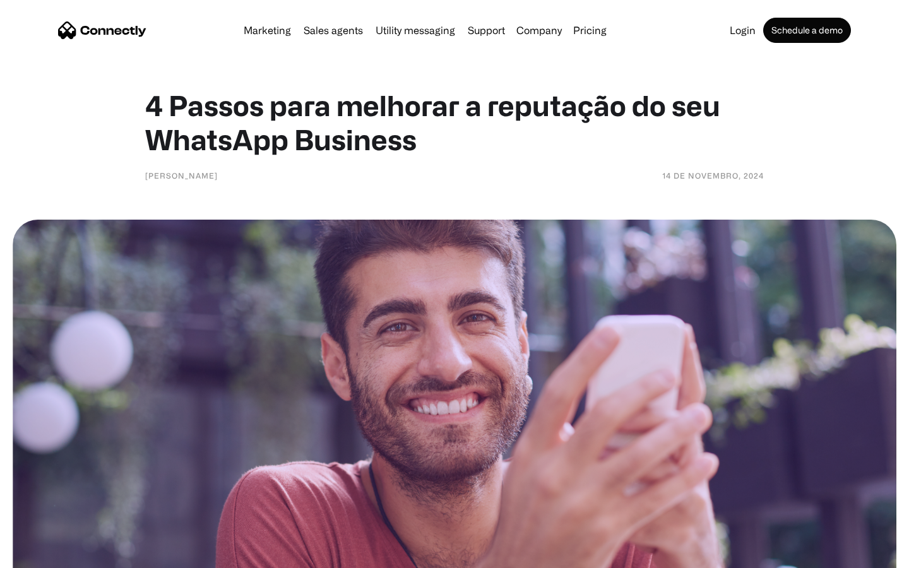  Describe the element at coordinates (486, 30) in the screenshot. I see `a: Support` at that location.